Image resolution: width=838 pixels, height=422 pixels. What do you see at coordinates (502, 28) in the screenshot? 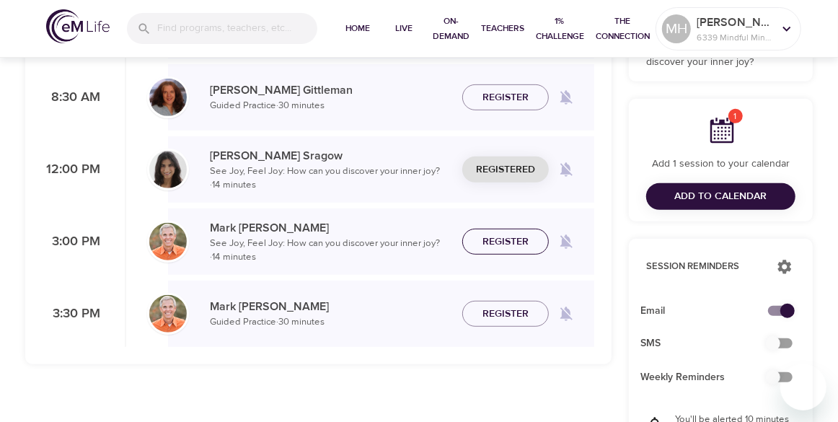
I see `span: Teachers` at bounding box center [502, 28].